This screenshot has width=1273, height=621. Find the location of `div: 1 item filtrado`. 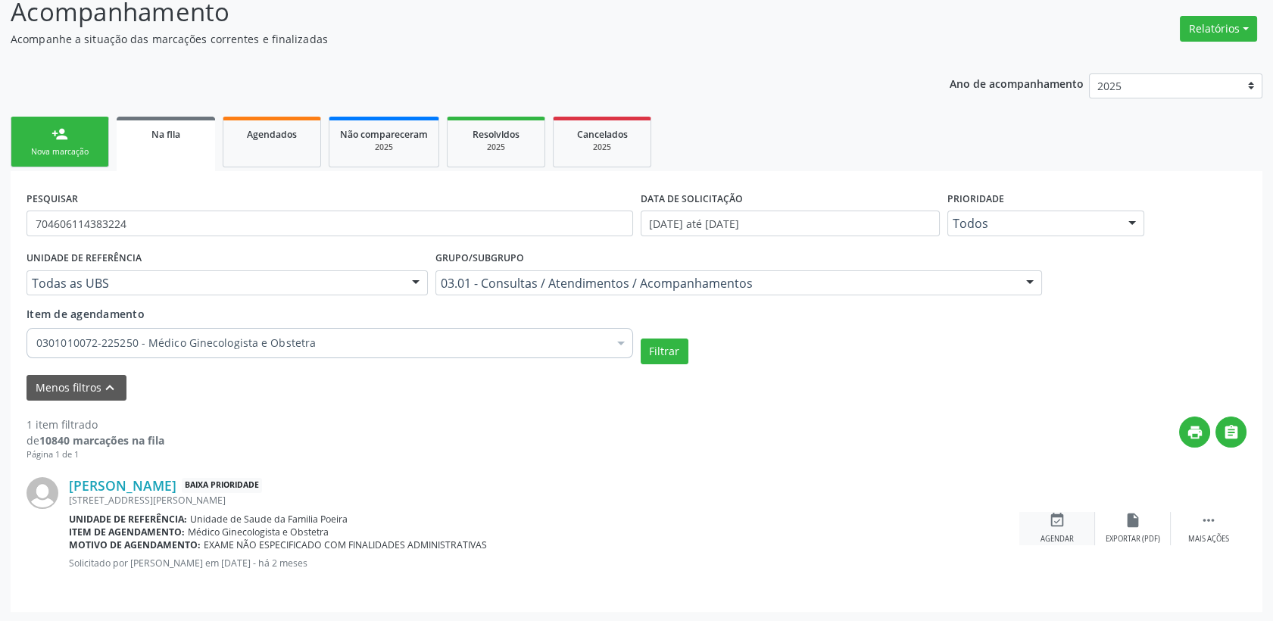

div: 1 item filtrado is located at coordinates (95, 424).